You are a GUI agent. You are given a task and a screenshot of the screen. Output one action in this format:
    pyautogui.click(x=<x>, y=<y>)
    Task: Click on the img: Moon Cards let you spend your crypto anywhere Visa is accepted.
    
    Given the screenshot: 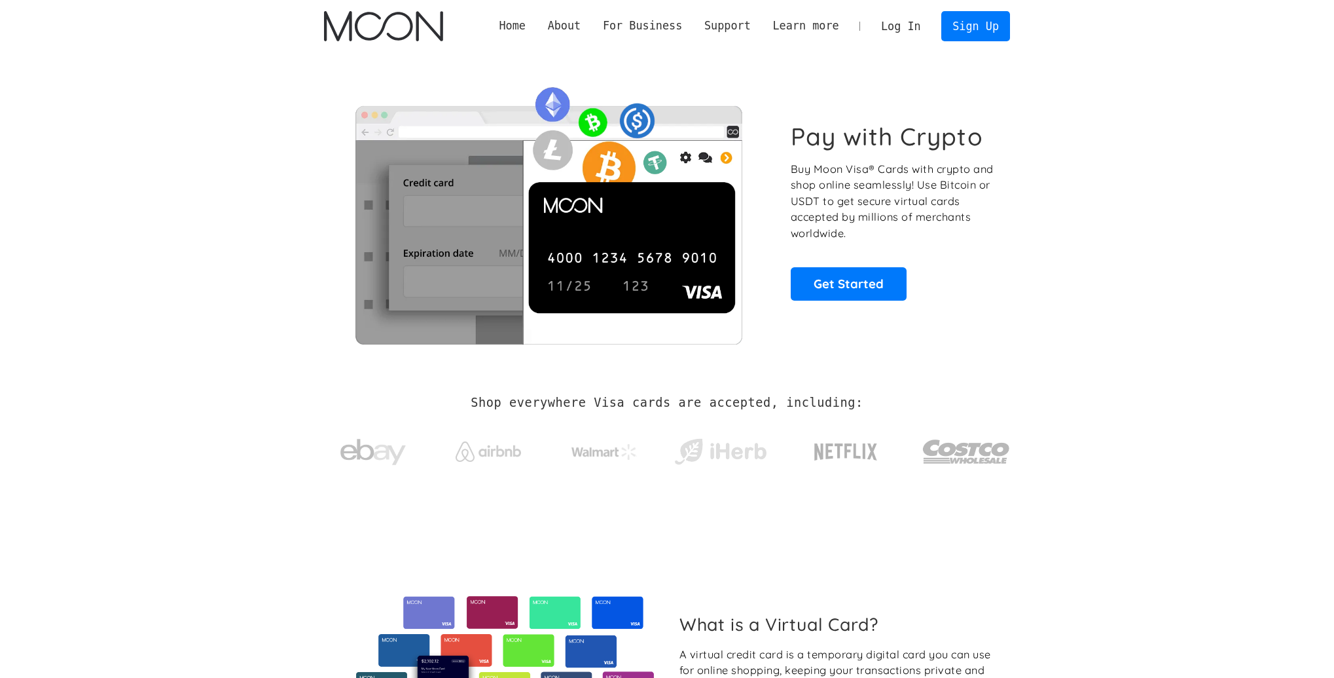 What is the action you would take?
    pyautogui.click(x=548, y=211)
    